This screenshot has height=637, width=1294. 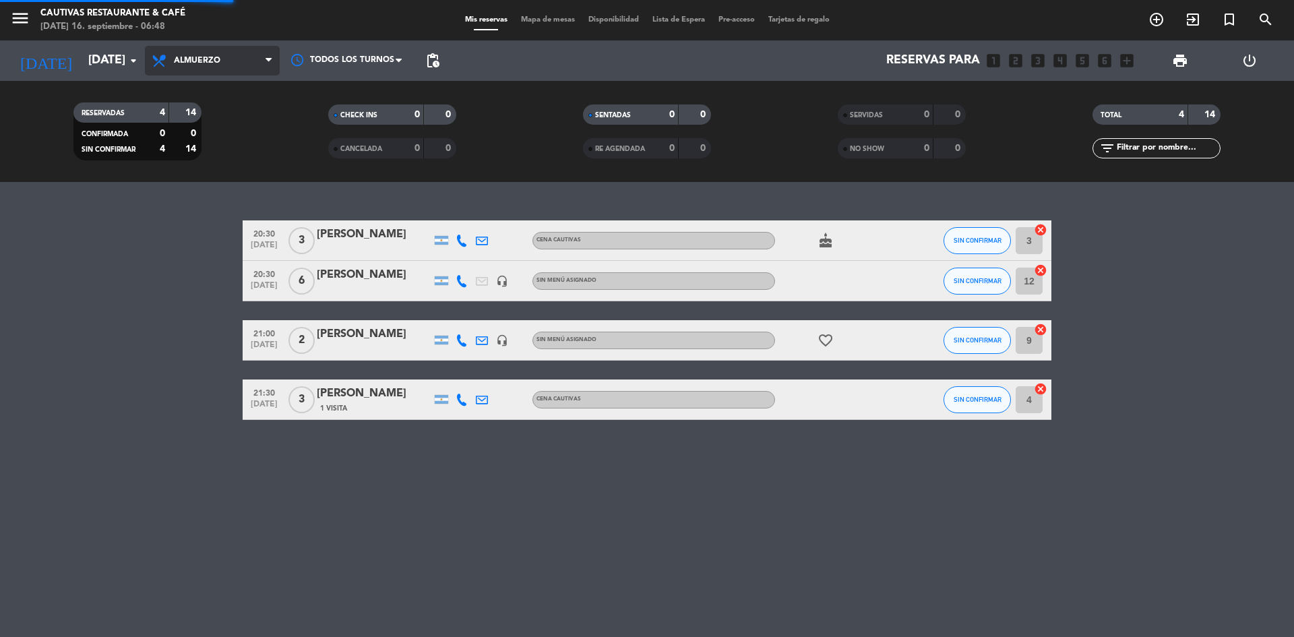 What do you see at coordinates (433, 61) in the screenshot?
I see `span: pending_actions` at bounding box center [433, 61].